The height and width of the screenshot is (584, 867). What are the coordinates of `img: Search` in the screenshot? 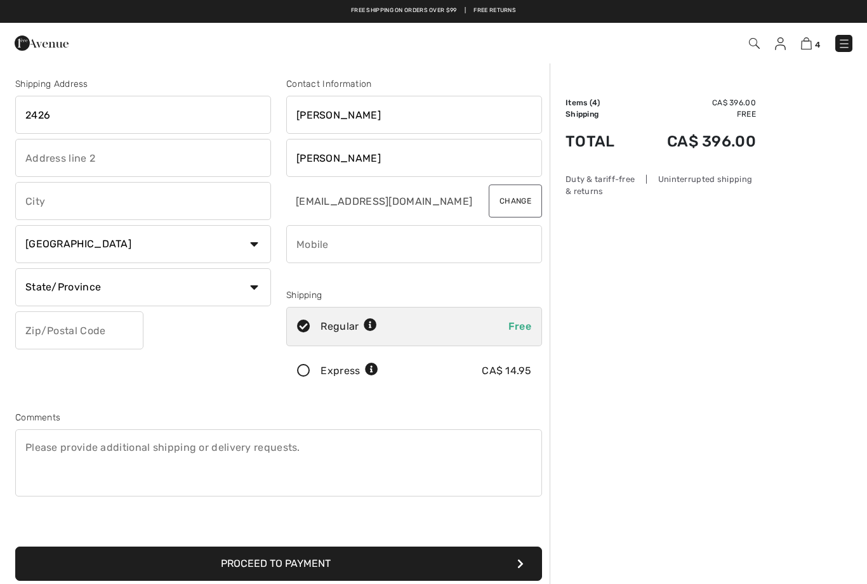 It's located at (754, 43).